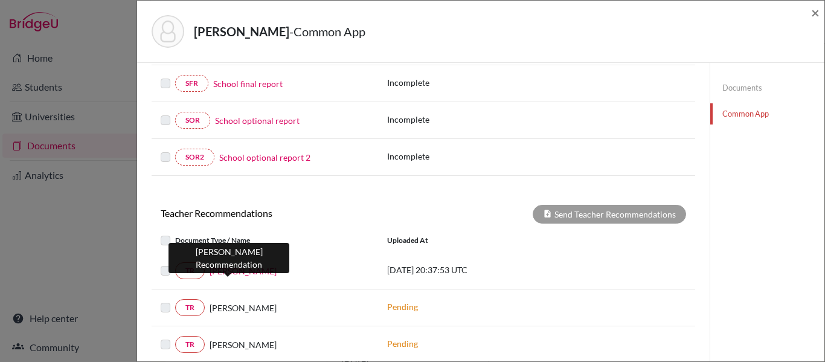 Image resolution: width=825 pixels, height=362 pixels. I want to click on a: School optional report 2, so click(264, 157).